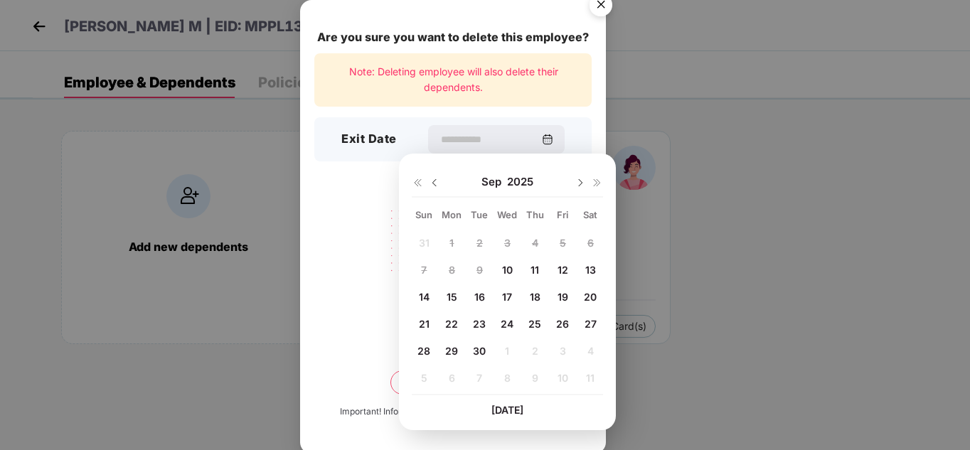 This screenshot has width=970, height=450. What do you see at coordinates (452, 215) in the screenshot?
I see `div: Mon` at bounding box center [452, 215].